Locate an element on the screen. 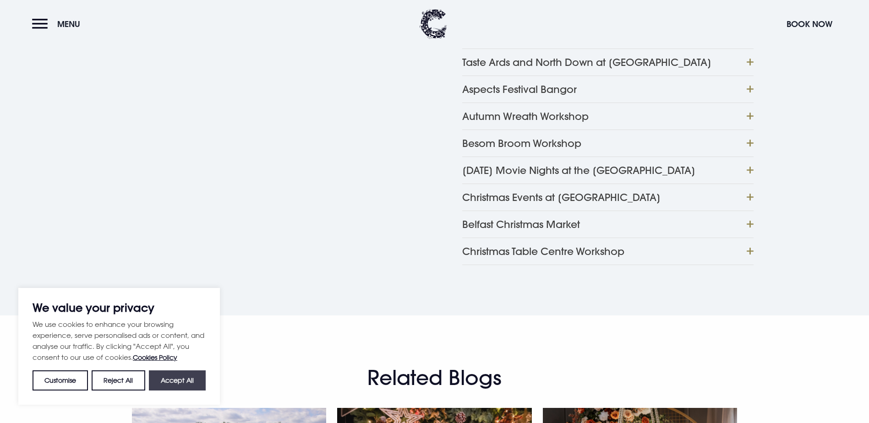  h2: Related Blogs is located at coordinates (435, 378).